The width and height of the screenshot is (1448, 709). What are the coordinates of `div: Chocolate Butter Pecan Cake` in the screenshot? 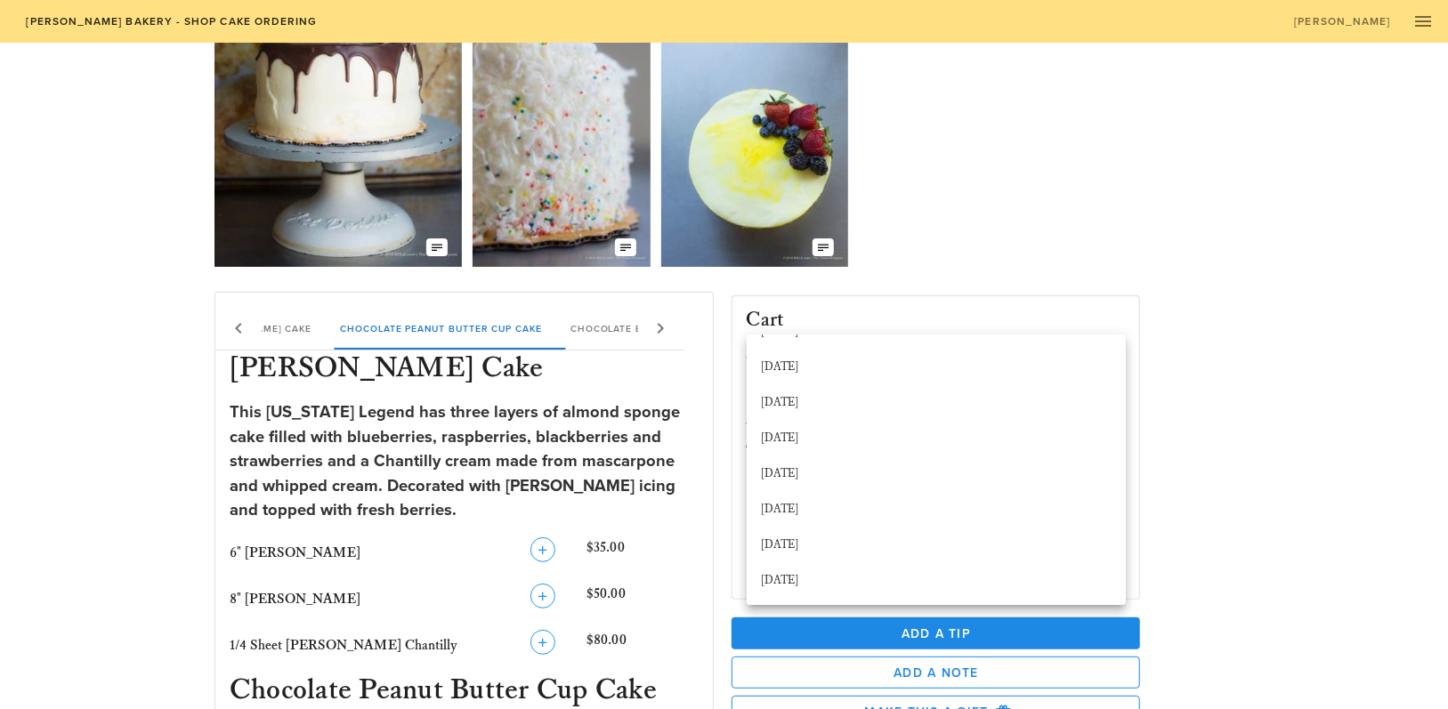 It's located at (656, 328).